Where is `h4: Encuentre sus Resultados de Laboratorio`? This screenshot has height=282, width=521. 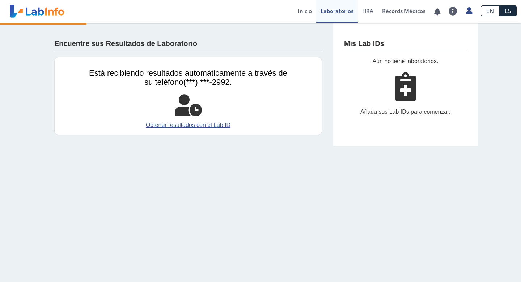
h4: Encuentre sus Resultados de Laboratorio is located at coordinates (126, 44).